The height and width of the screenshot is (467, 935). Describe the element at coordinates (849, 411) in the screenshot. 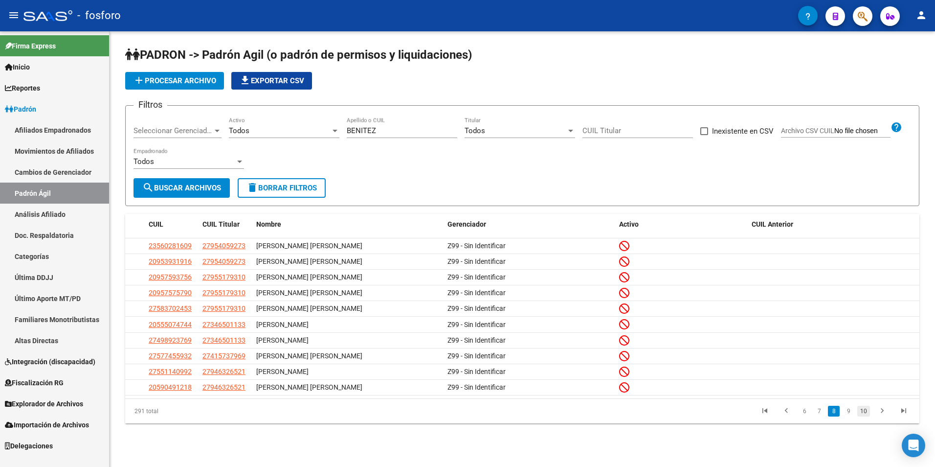

I see `a: 9` at that location.